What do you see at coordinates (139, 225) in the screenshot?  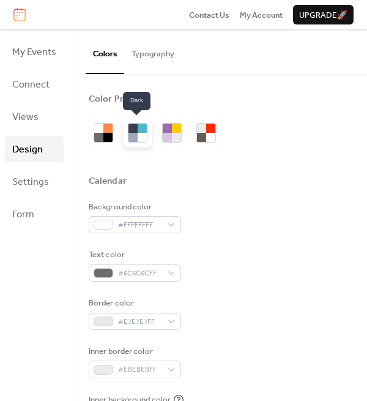 I see `span: #FFFFFFFF` at bounding box center [139, 225].